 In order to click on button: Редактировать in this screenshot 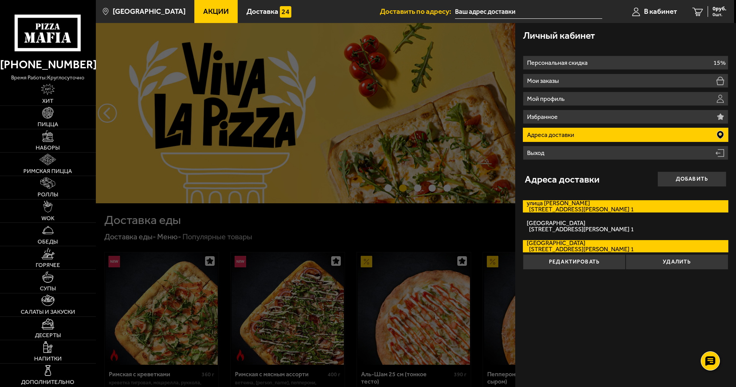, I will do `click(574, 262)`.